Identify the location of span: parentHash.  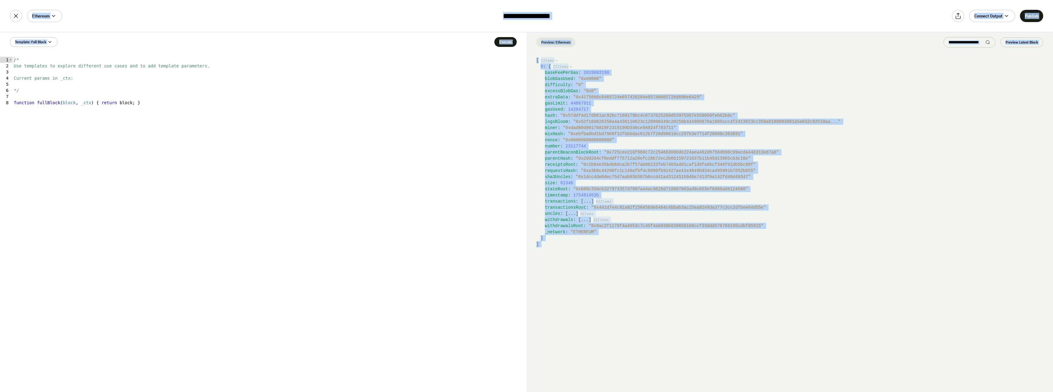
(558, 158).